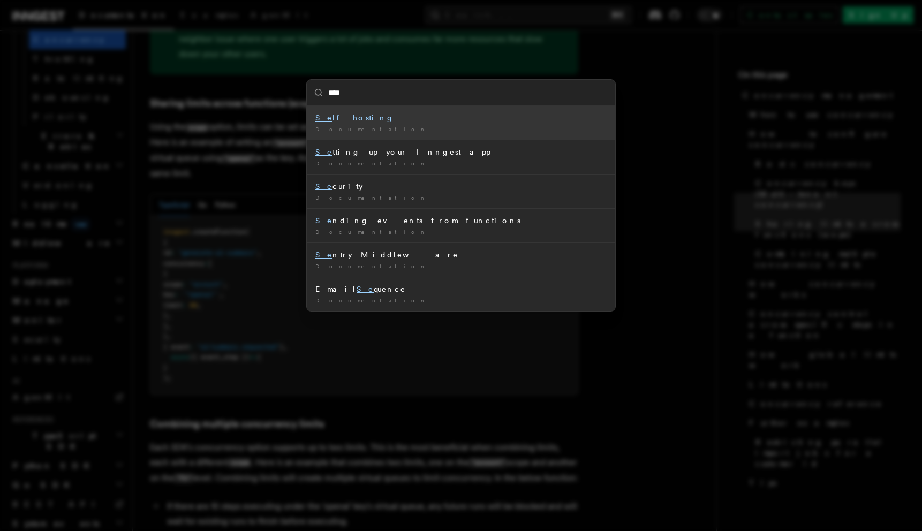 This screenshot has height=531, width=922. I want to click on div: Email quence, so click(461, 289).